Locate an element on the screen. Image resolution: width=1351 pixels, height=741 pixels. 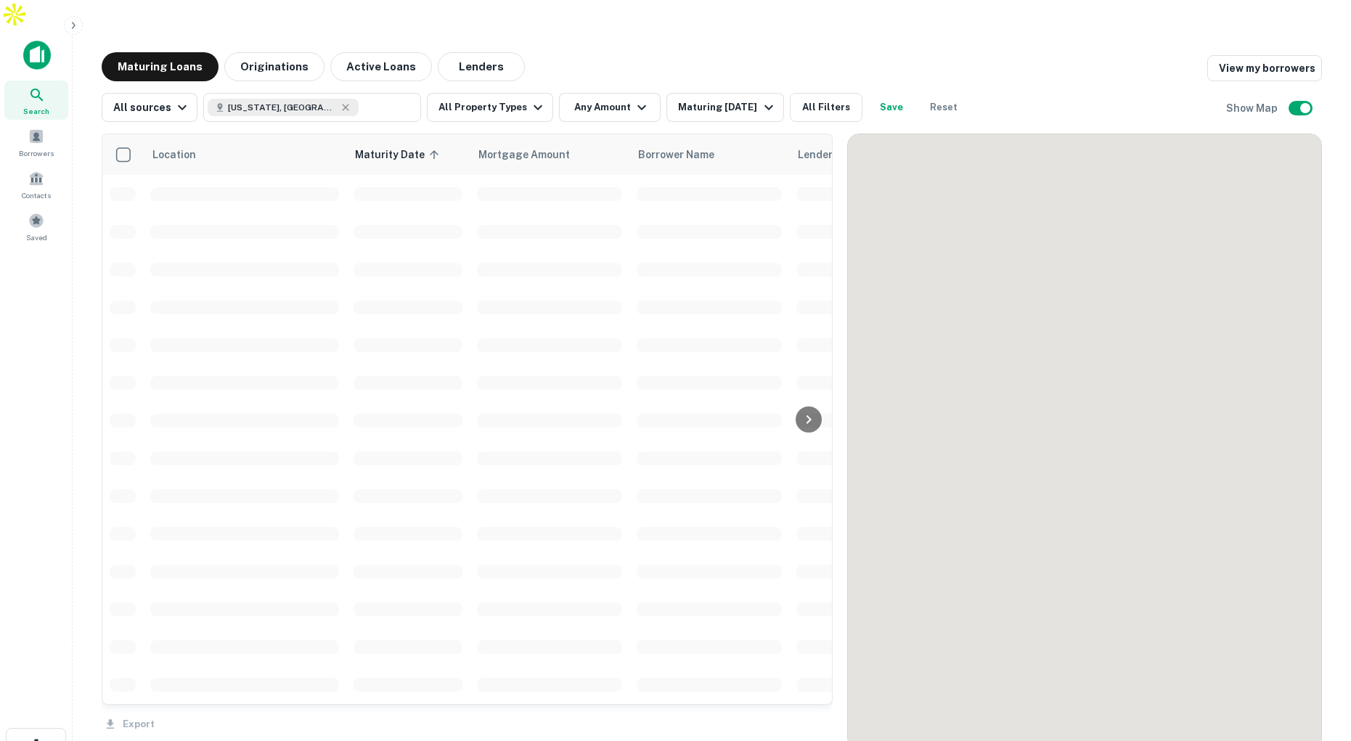
button: All sources is located at coordinates (150, 107).